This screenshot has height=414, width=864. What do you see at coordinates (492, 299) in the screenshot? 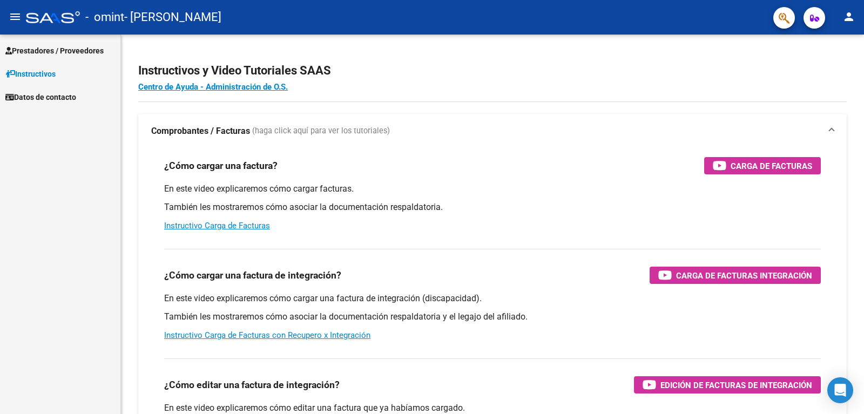
I see `p: En este video explicaremos cómo cargar una factura de integración (discapacidad).` at bounding box center [492, 299].